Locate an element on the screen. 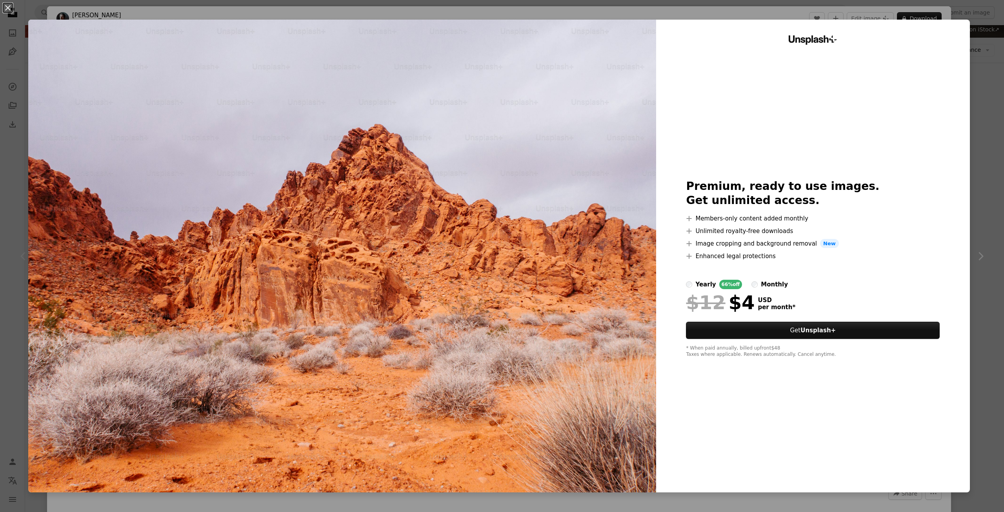  li: Members-only content added monthly is located at coordinates (813, 218).